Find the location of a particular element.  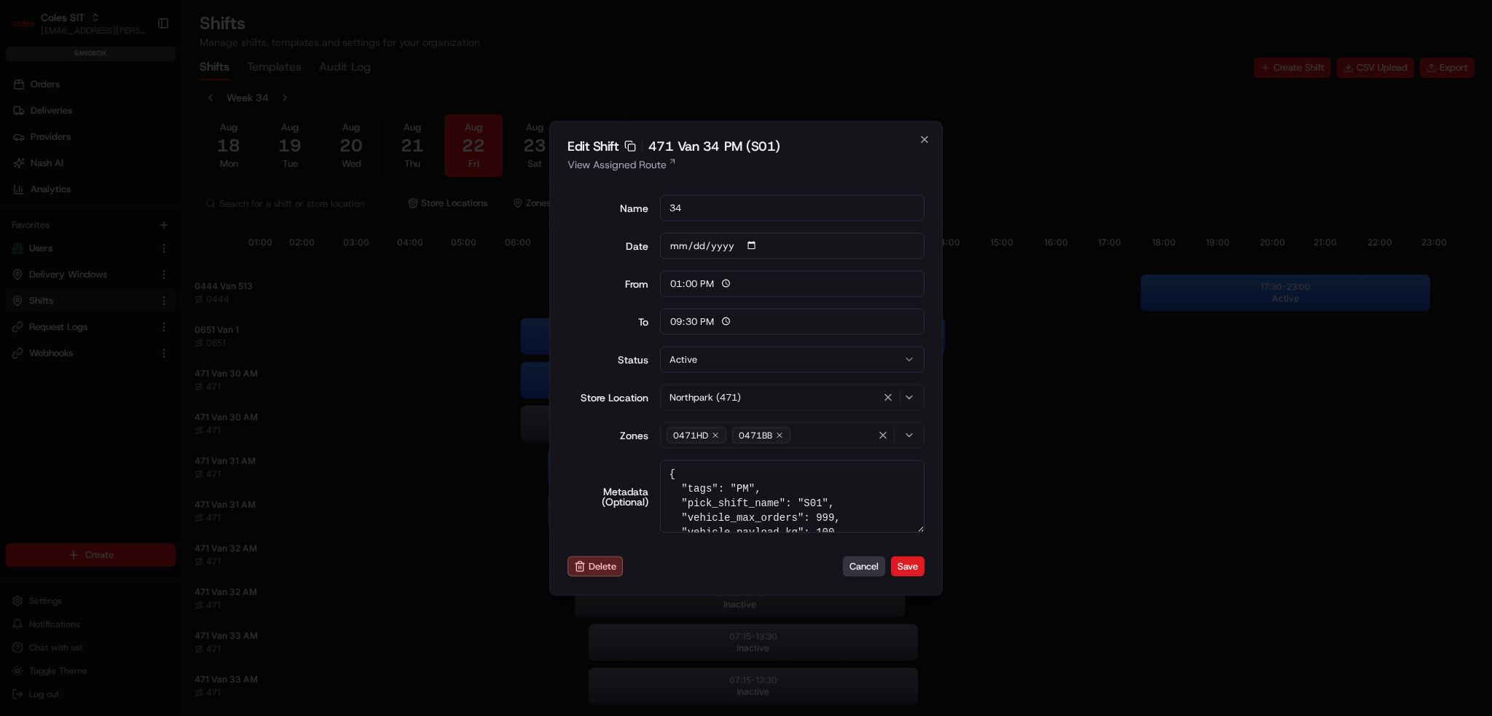

img: 1736555255976-a54dd68f-1ca7-489b-9aae-adbdc363a1c4 is located at coordinates (28, 152).